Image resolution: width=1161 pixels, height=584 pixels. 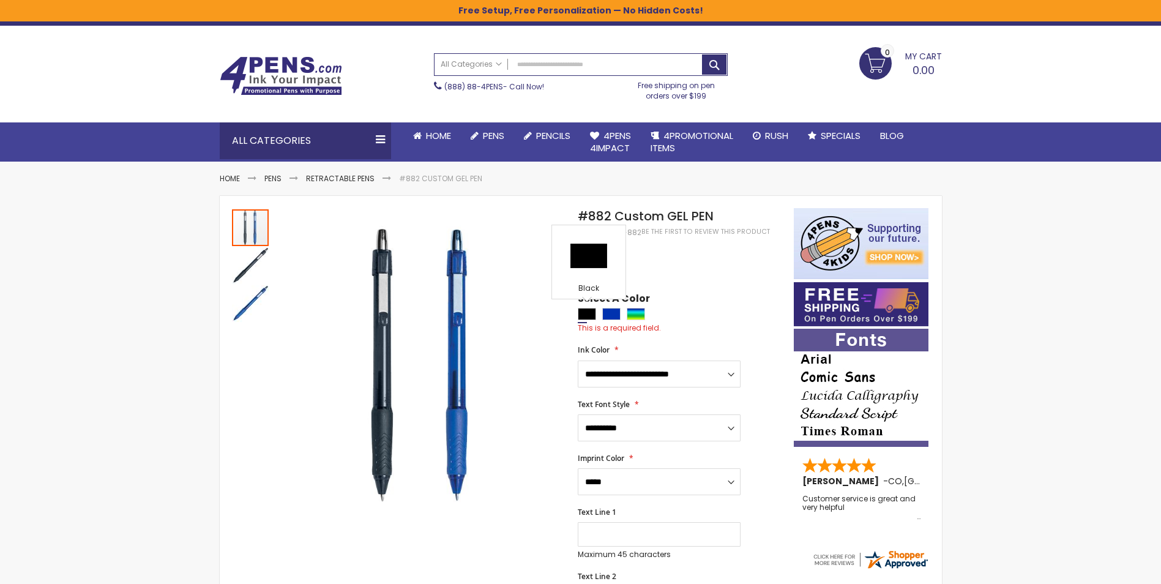 I want to click on span: Home, so click(x=438, y=135).